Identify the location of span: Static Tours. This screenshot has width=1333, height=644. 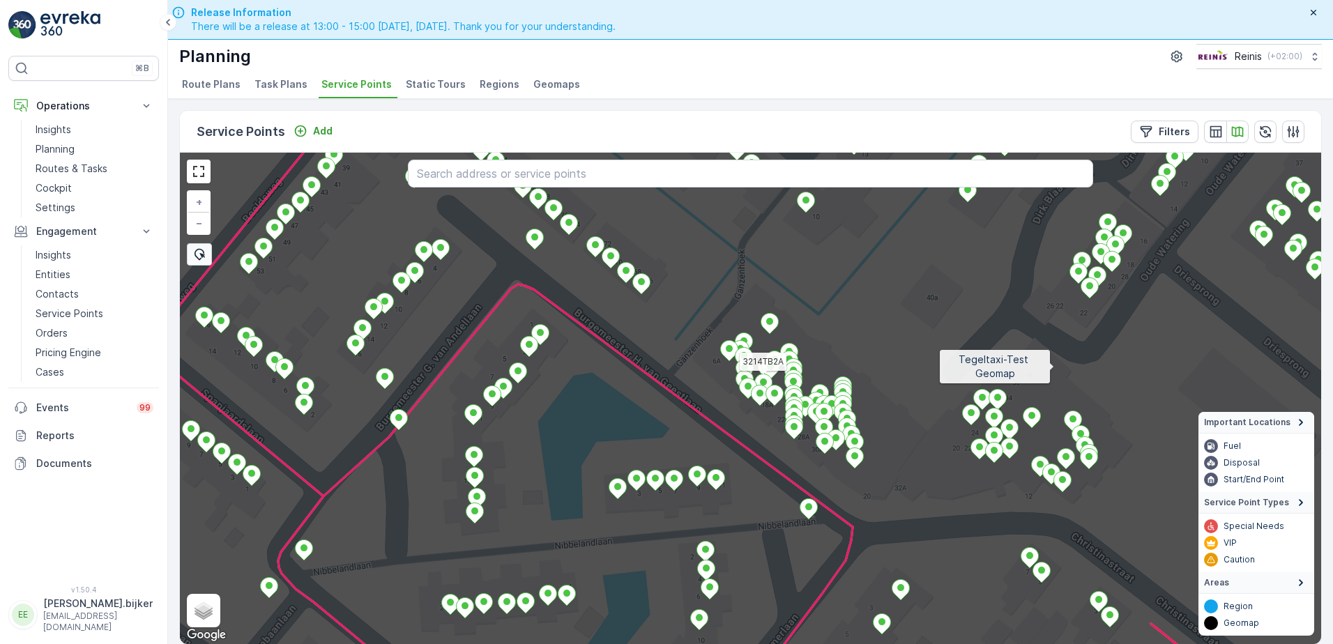
(436, 84).